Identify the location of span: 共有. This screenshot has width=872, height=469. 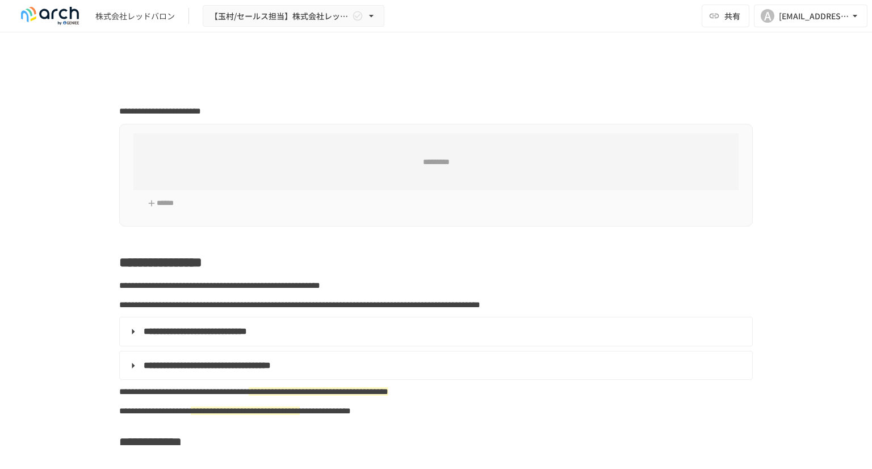
(732, 16).